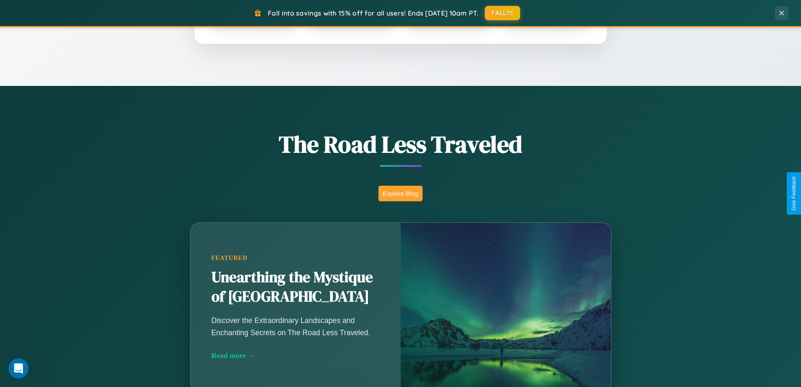 The image size is (801, 387). Describe the element at coordinates (296, 355) in the screenshot. I see `div: Read more →` at that location.